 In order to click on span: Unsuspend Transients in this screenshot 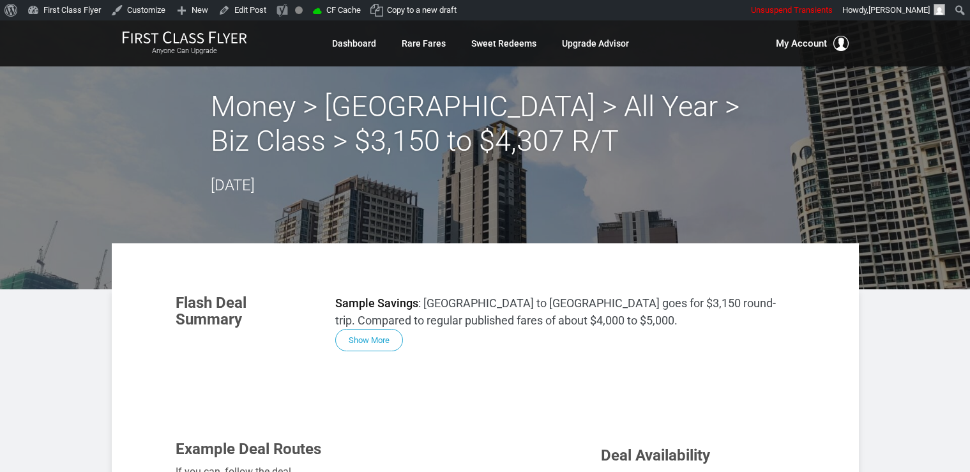, I will do `click(792, 10)`.